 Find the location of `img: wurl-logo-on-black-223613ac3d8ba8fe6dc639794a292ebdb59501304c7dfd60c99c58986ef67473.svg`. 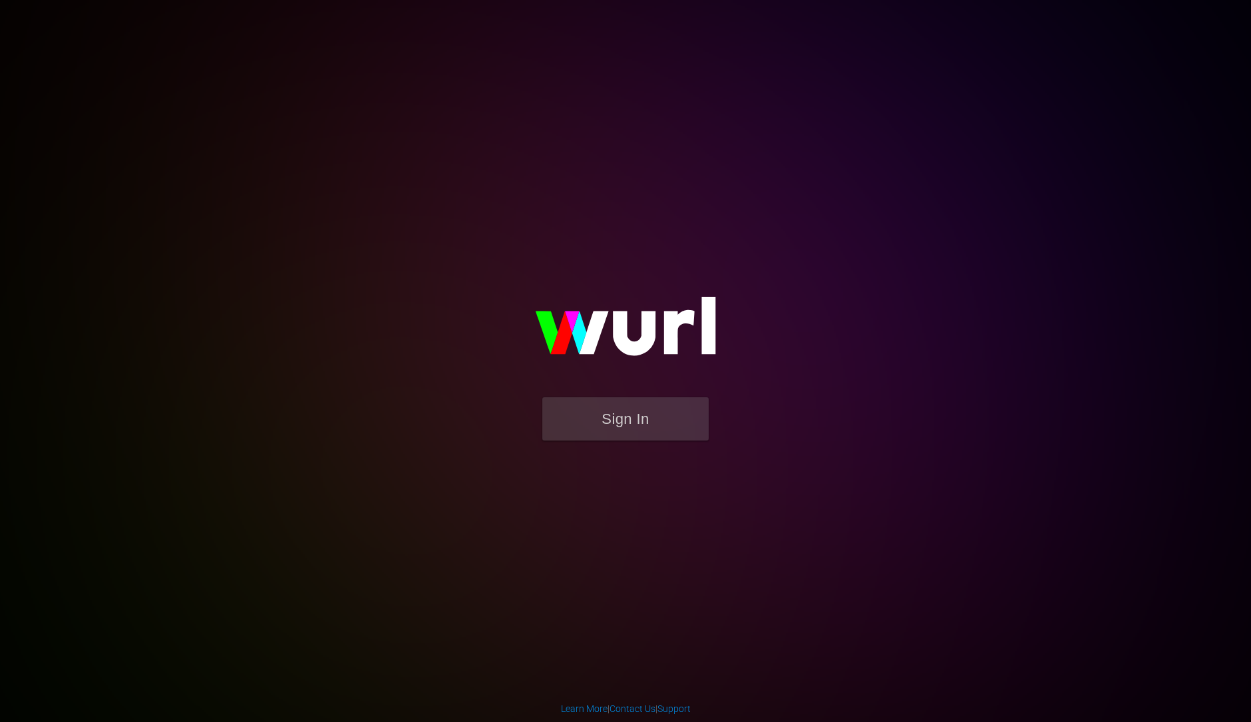

img: wurl-logo-on-black-223613ac3d8ba8fe6dc639794a292ebdb59501304c7dfd60c99c58986ef67473.svg is located at coordinates (625, 333).